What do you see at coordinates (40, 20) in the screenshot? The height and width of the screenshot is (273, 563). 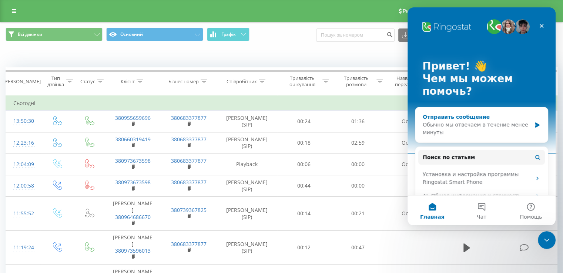 I see `img: logo` at bounding box center [40, 20].